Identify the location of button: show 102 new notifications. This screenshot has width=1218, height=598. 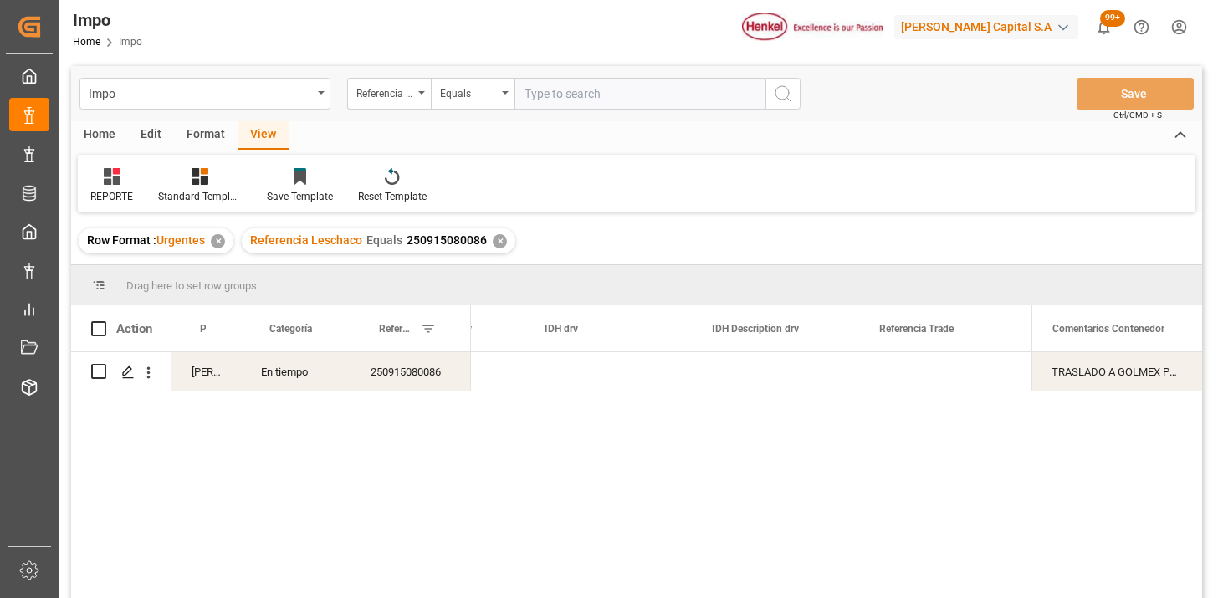
(1103, 27).